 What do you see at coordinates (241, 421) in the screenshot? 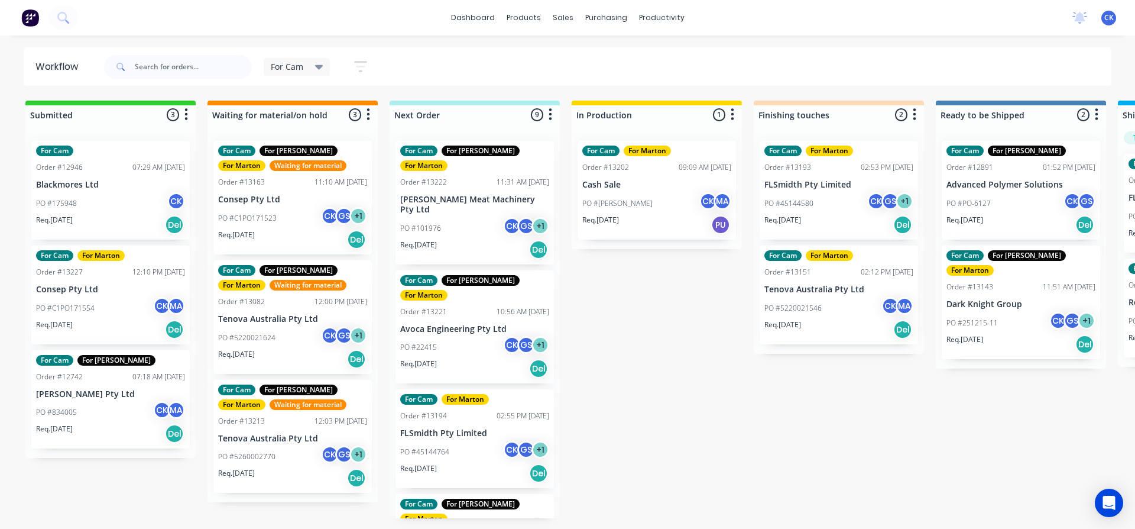
I see `div: Order #13213` at bounding box center [241, 421].